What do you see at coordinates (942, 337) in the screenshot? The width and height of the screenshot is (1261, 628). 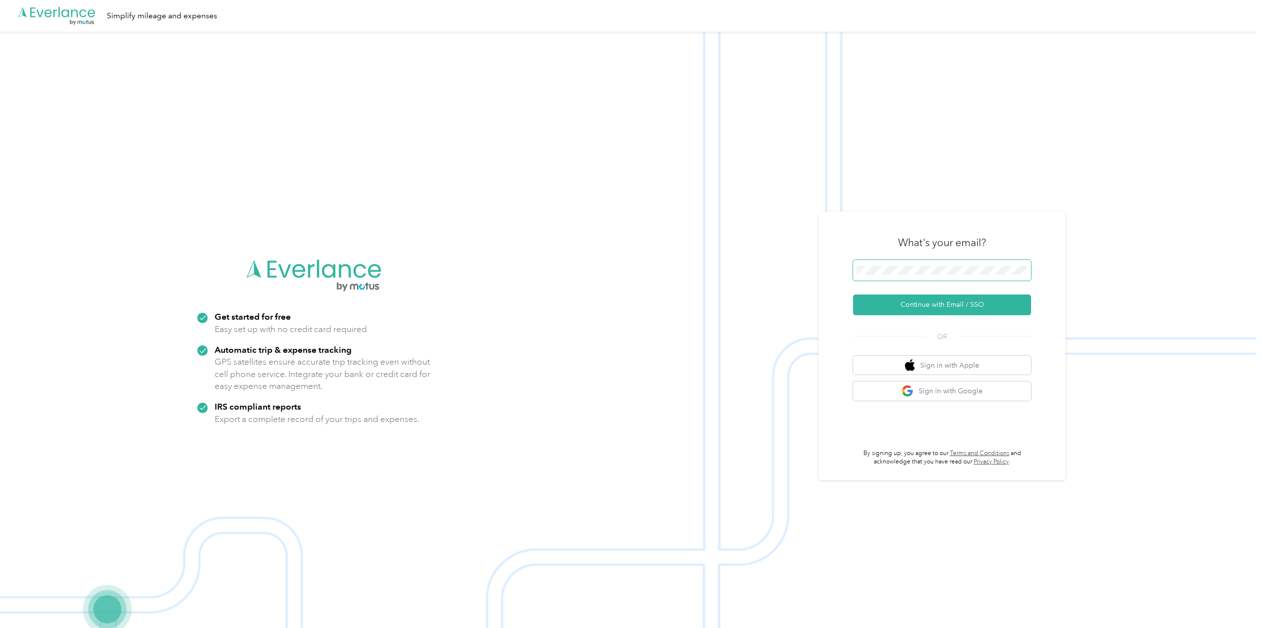 I see `span: OR` at bounding box center [942, 337].